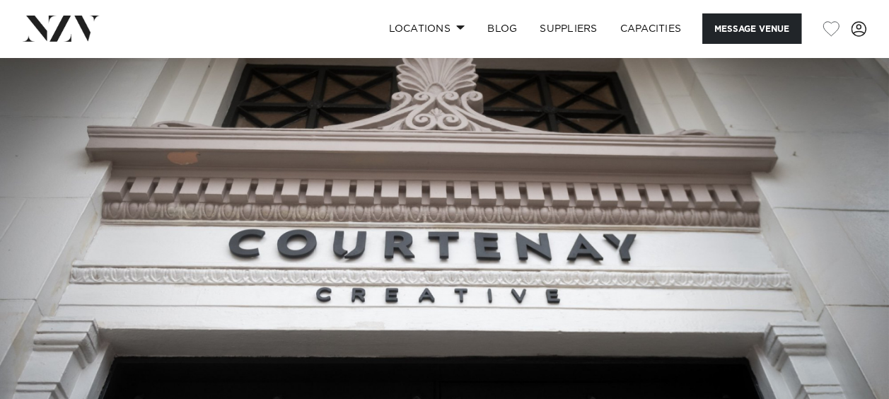  I want to click on a: Capacities, so click(651, 28).